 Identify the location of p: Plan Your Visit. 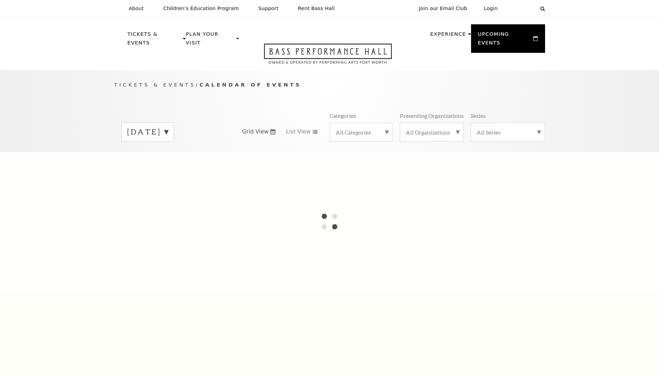
(210, 40).